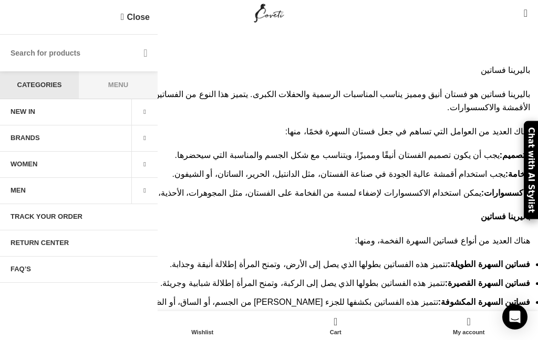 The height and width of the screenshot is (340, 538). I want to click on a: My account, so click(469, 326).